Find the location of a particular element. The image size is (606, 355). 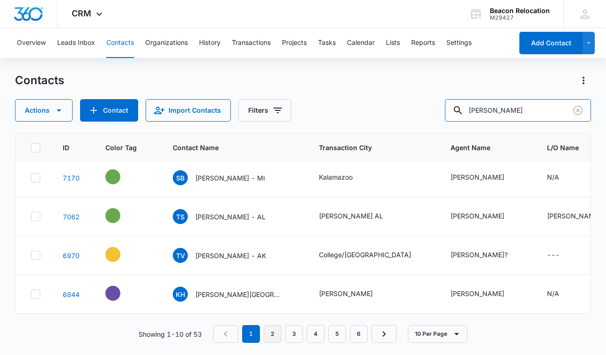

div: Agent Name - Kelly Haney - Select to Edit Field is located at coordinates (485, 294).